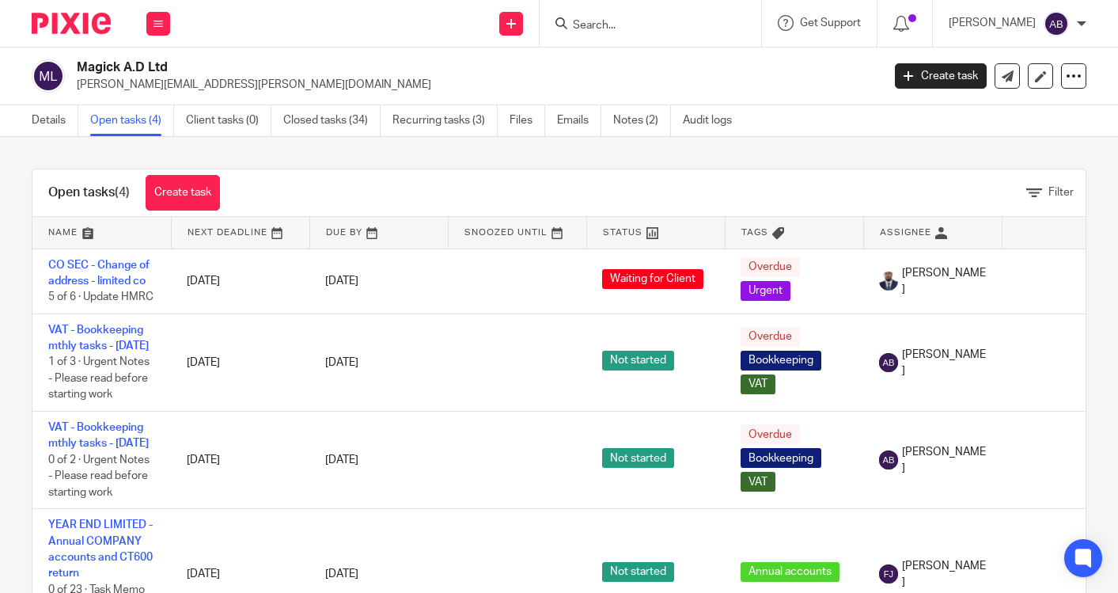  What do you see at coordinates (445, 120) in the screenshot?
I see `a: Recurring tasks (3)` at bounding box center [445, 120].